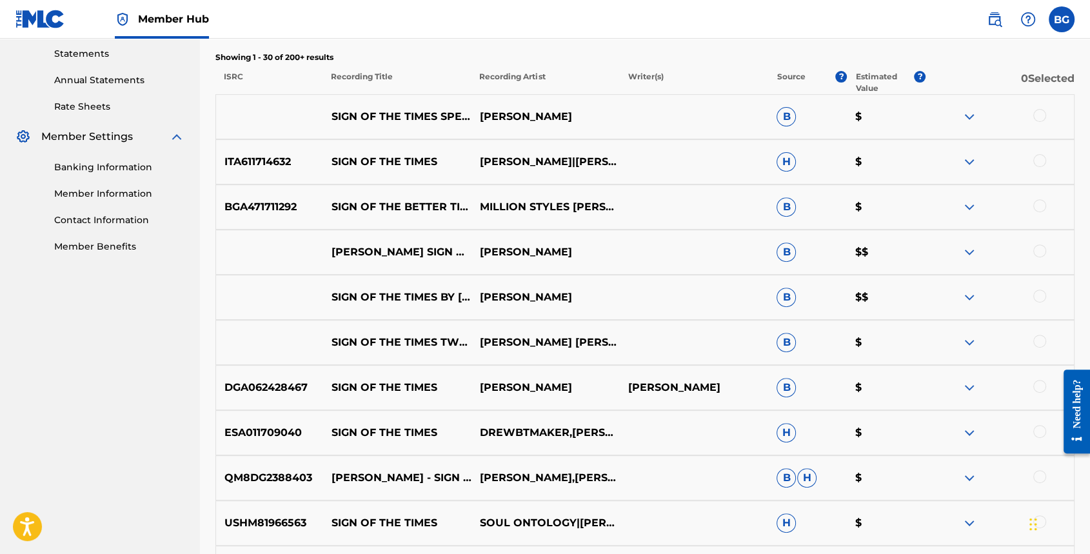 The image size is (1090, 554). I want to click on div: User Menu, so click(1062, 19).